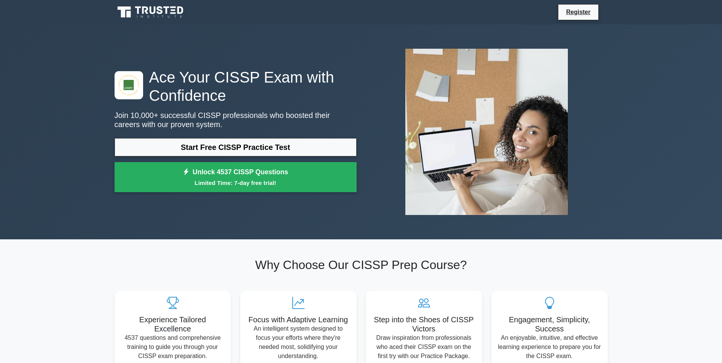 The width and height of the screenshot is (722, 363). I want to click on h5: Focus with Adaptive Learning, so click(298, 320).